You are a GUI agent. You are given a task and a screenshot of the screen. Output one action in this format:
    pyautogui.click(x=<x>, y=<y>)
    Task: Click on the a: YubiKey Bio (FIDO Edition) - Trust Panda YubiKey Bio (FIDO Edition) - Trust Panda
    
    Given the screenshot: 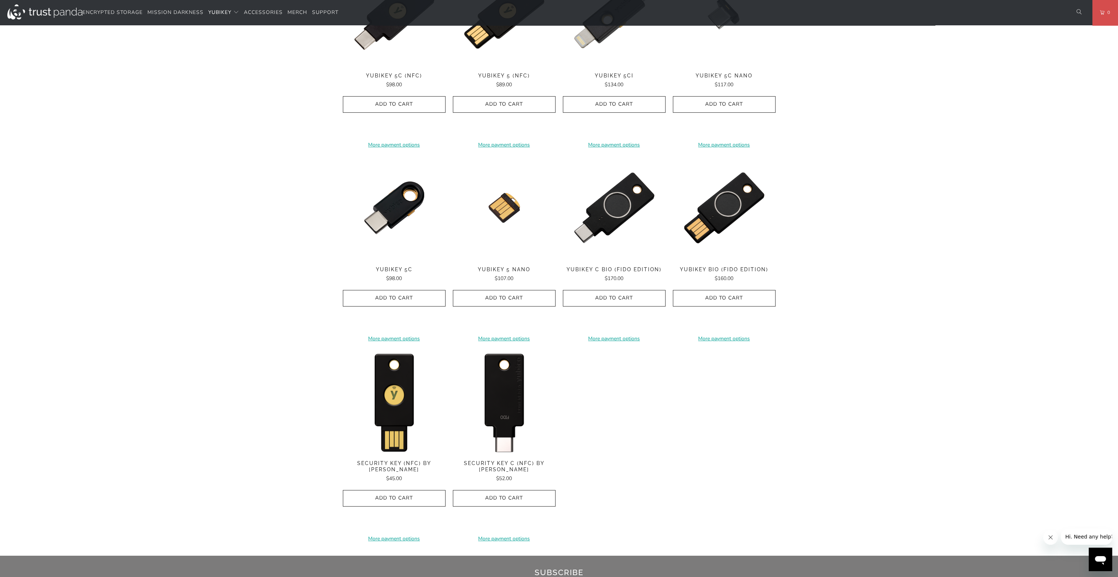 What is the action you would take?
    pyautogui.click(x=724, y=208)
    